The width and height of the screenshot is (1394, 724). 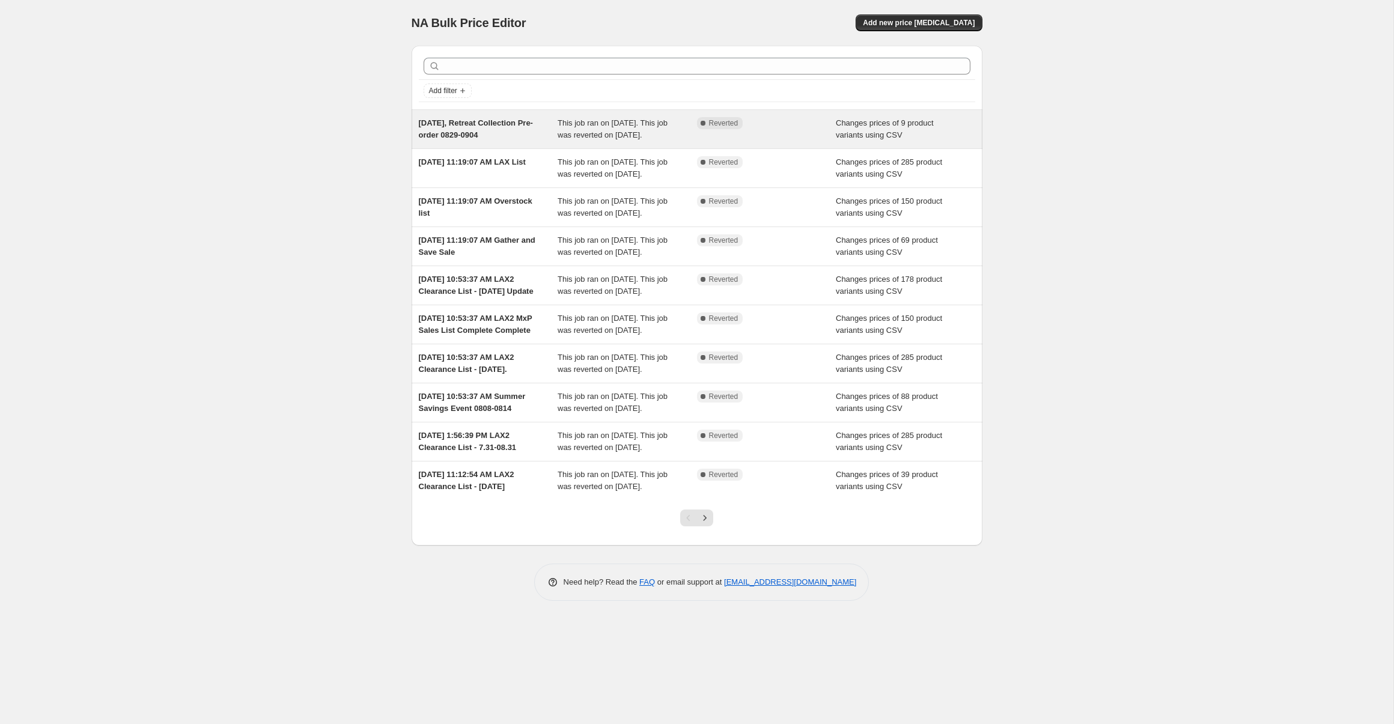 I want to click on a: FAQ, so click(x=647, y=582).